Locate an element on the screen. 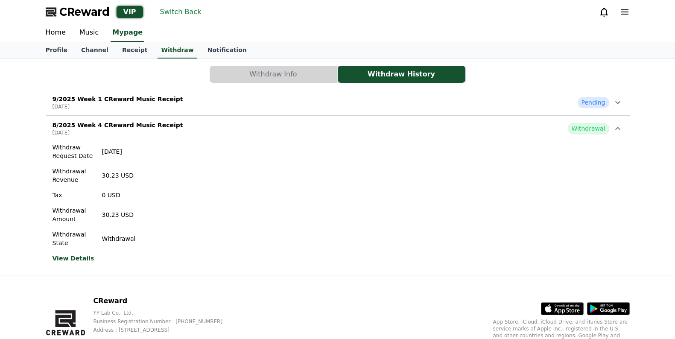 This screenshot has width=675, height=339. button: Withdraw History is located at coordinates (401, 74).